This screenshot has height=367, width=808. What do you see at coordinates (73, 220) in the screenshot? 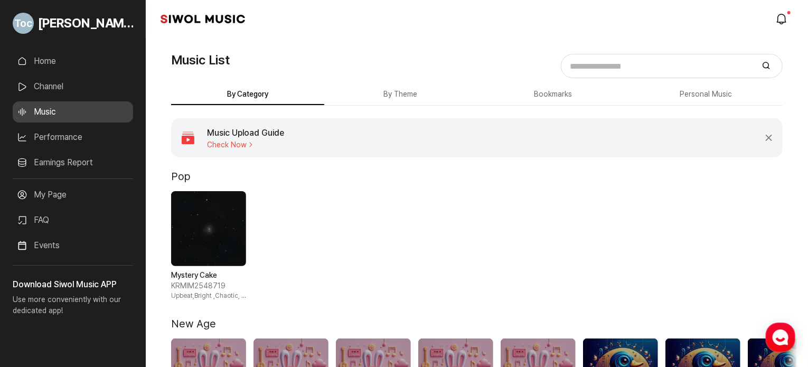
I see `a: FAQ` at bounding box center [73, 220].